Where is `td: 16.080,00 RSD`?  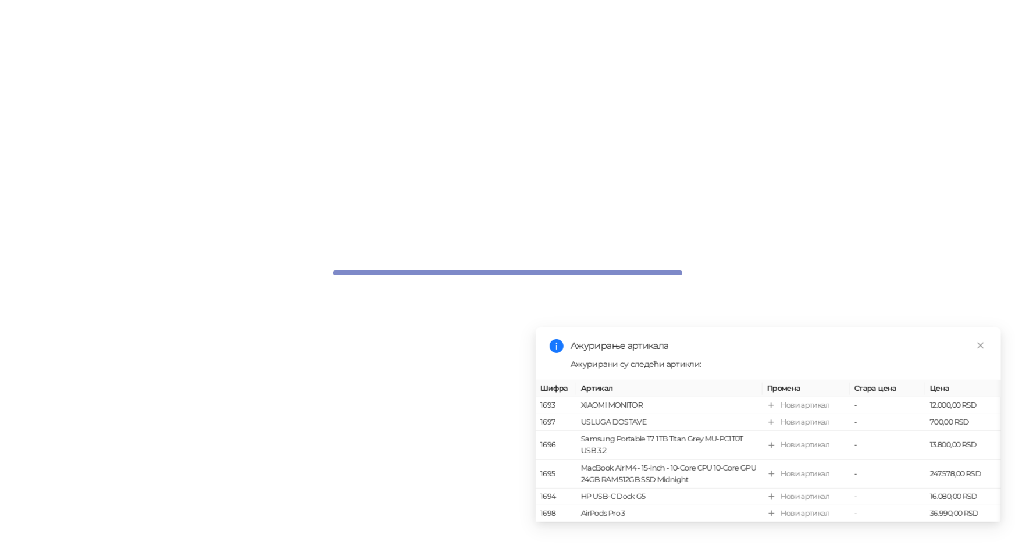
td: 16.080,00 RSD is located at coordinates (963, 497).